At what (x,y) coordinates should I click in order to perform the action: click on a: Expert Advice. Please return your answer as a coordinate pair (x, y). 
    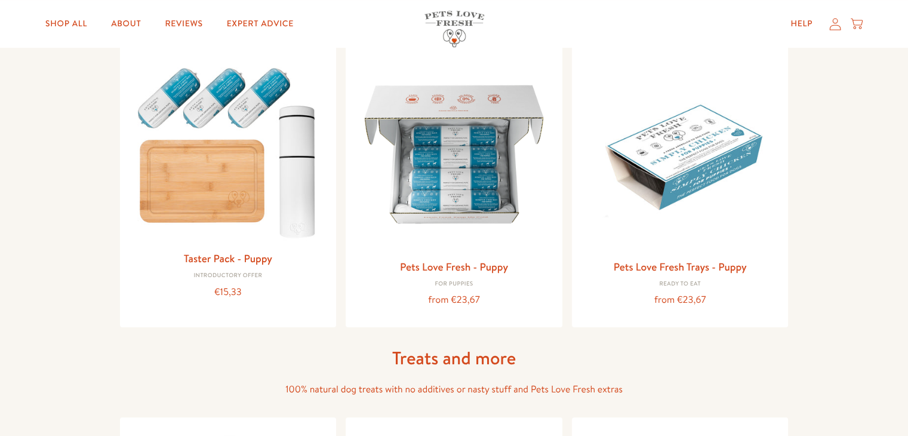
    Looking at the image, I should click on (260, 24).